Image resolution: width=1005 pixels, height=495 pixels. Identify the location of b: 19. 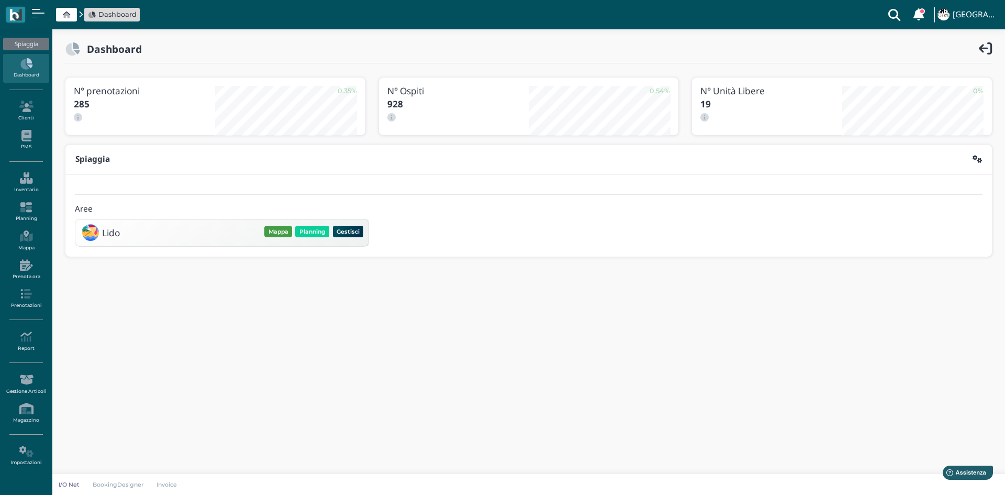
(706, 104).